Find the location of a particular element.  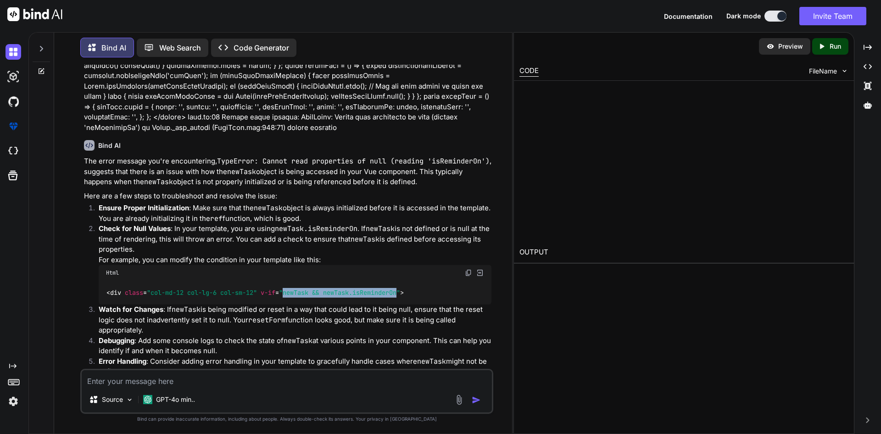

strong: Error Handling is located at coordinates (123, 361).